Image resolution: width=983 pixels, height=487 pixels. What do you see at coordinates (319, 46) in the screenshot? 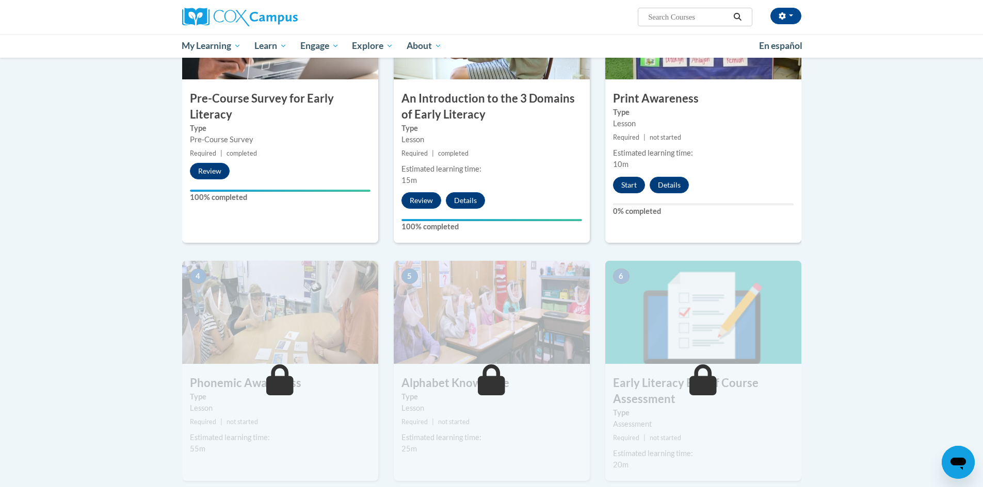
I see `span: Engage` at bounding box center [319, 46].